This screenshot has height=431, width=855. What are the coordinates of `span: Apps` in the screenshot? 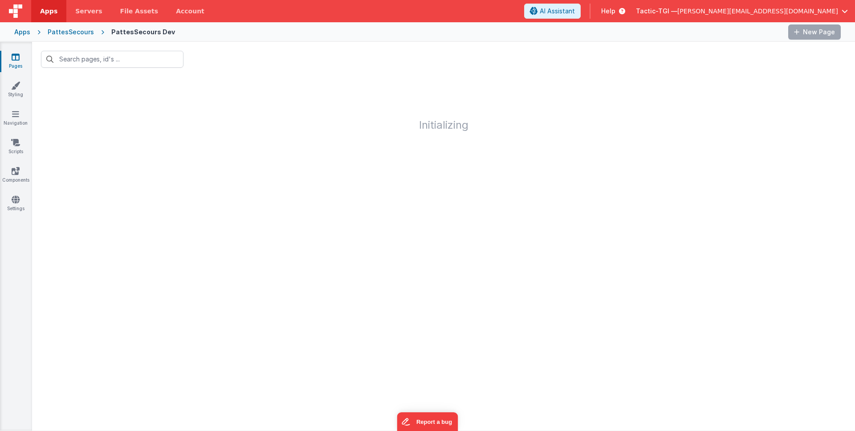 It's located at (49, 11).